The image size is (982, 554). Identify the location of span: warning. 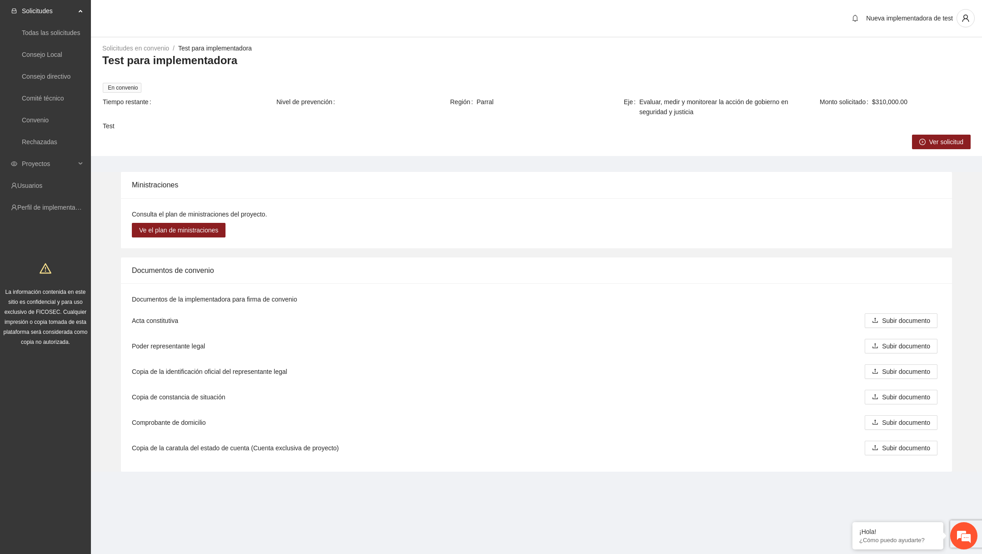
(45, 268).